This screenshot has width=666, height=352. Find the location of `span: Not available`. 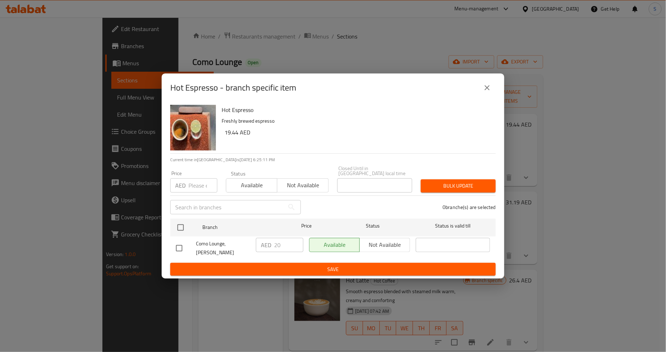

span: Not available is located at coordinates (303, 185).